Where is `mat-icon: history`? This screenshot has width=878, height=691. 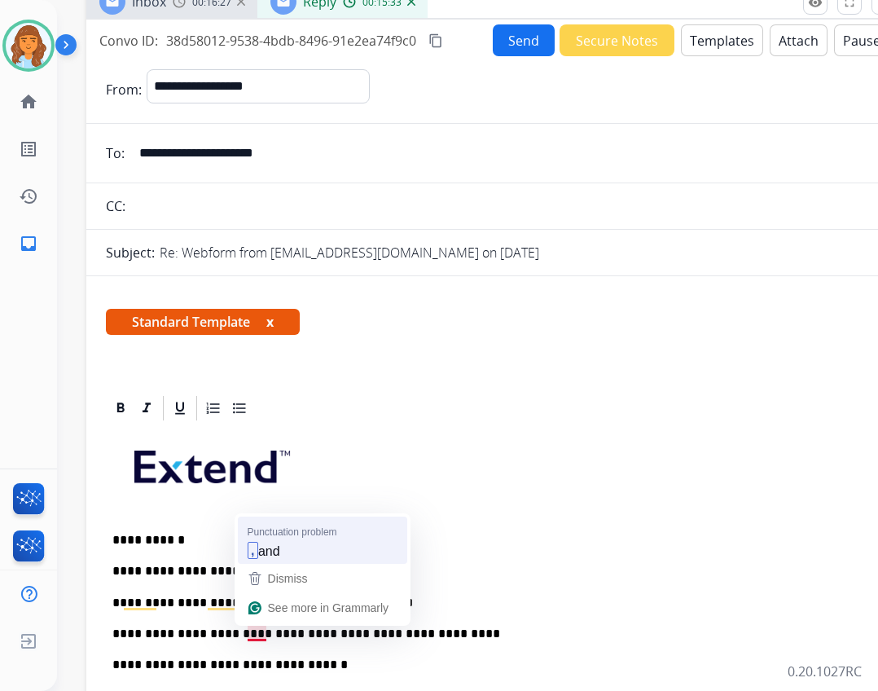 mat-icon: history is located at coordinates (29, 196).